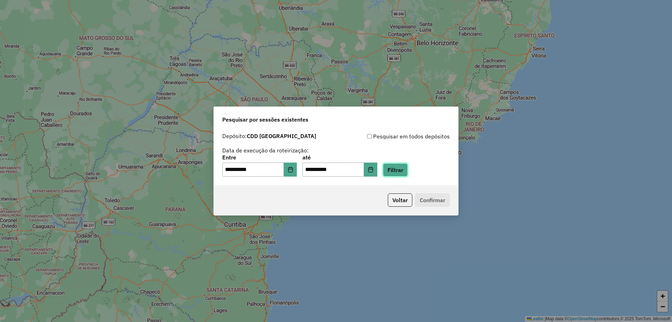 Image resolution: width=672 pixels, height=322 pixels. Describe the element at coordinates (393, 136) in the screenshot. I see `div: Pesquisar em todos depósitos` at that location.